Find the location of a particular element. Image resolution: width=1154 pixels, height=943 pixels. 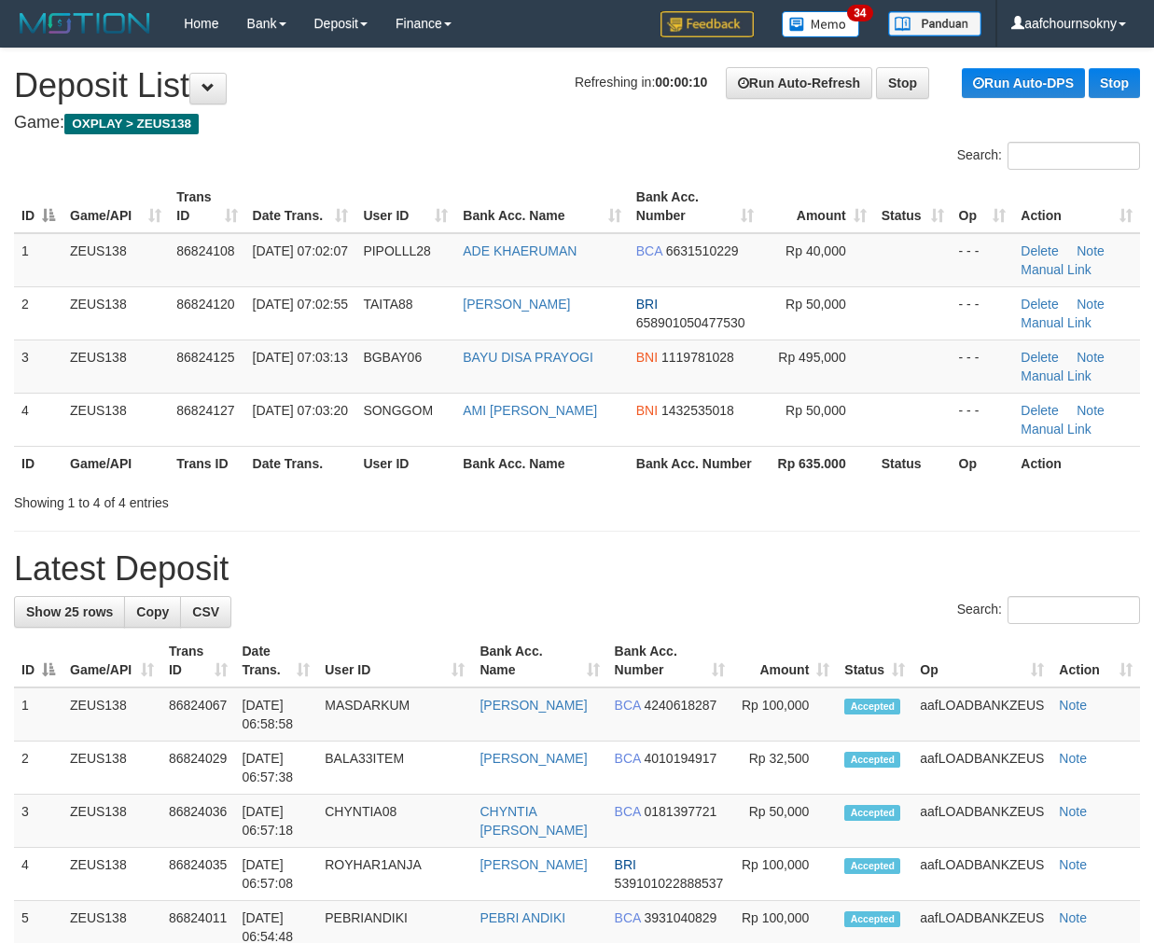

span: Copy 0181397721 to clipboard is located at coordinates (681, 812).